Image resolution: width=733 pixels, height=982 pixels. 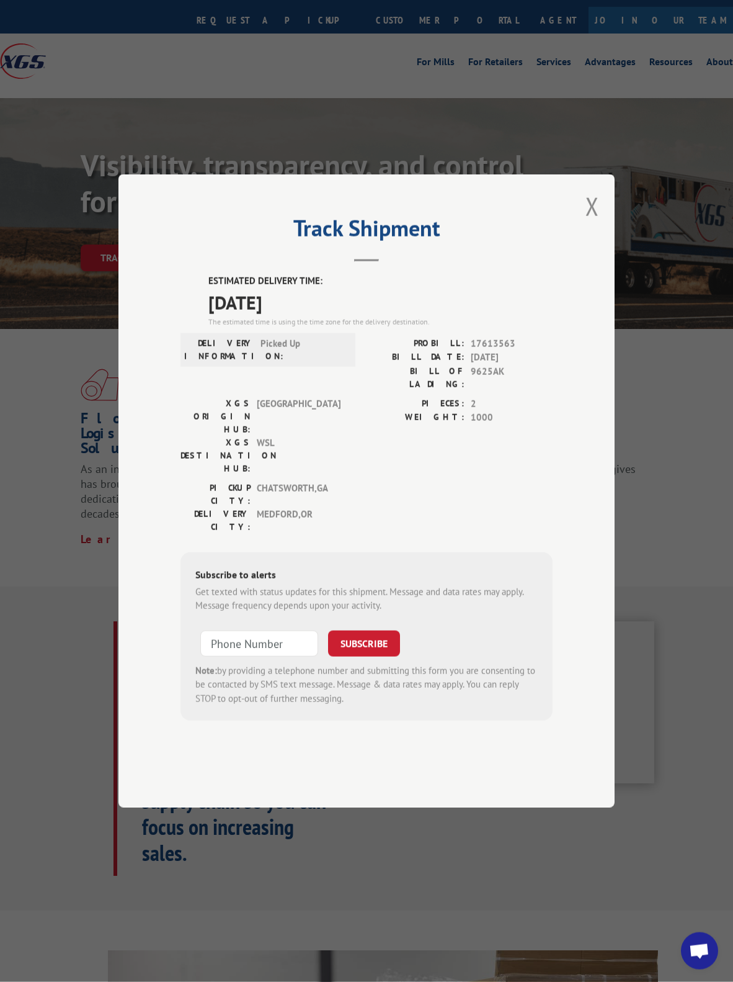 What do you see at coordinates (364, 643) in the screenshot?
I see `button: SUBSCRIBE` at bounding box center [364, 643].